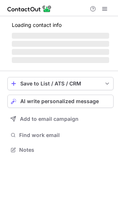 The image size is (118, 221). I want to click on button: AI write personalized message, so click(61, 101).